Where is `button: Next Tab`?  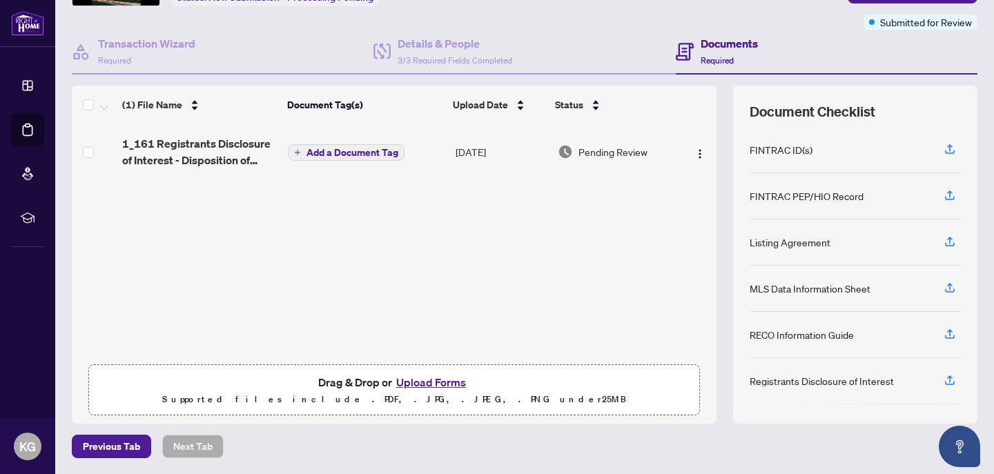 button: Next Tab is located at coordinates (193, 447).